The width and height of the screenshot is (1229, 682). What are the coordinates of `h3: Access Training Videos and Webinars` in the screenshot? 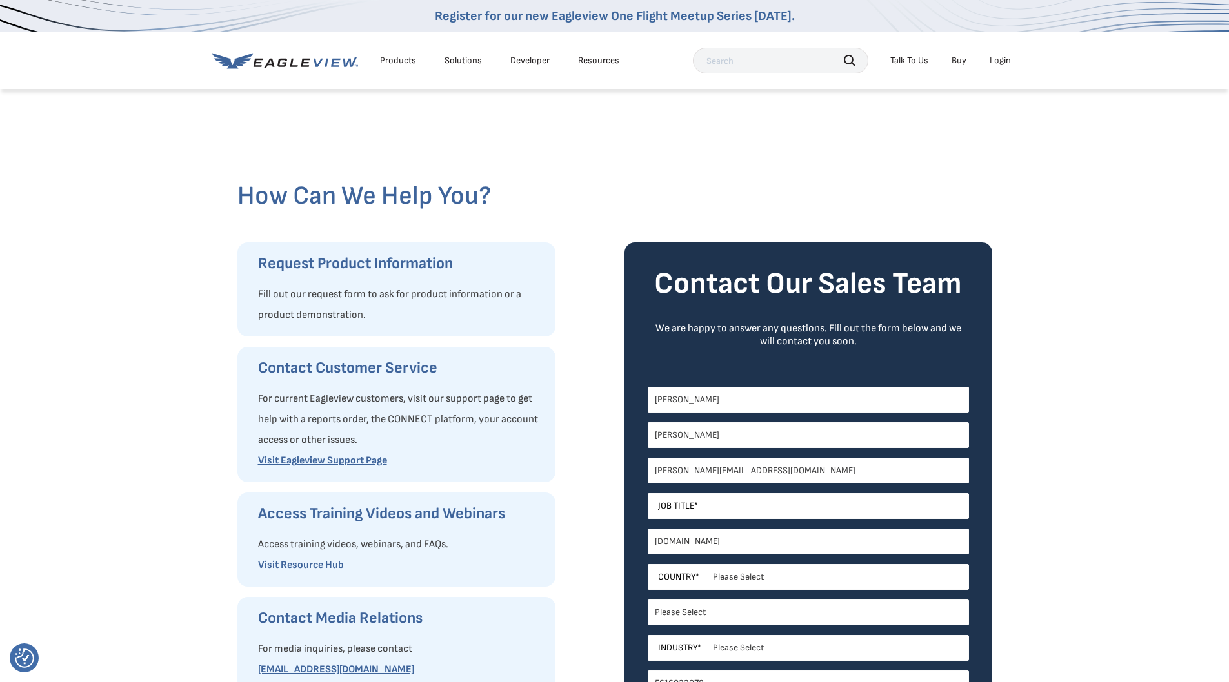 It's located at (400, 514).